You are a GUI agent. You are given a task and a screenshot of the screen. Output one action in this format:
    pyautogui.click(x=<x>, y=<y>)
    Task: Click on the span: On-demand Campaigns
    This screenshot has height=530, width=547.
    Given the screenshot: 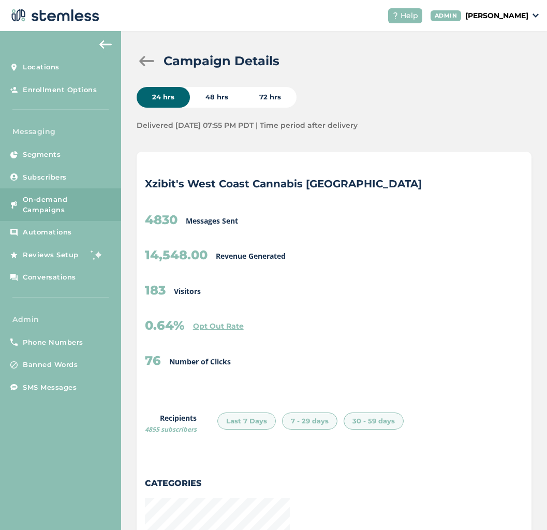 What is the action you would take?
    pyautogui.click(x=67, y=204)
    